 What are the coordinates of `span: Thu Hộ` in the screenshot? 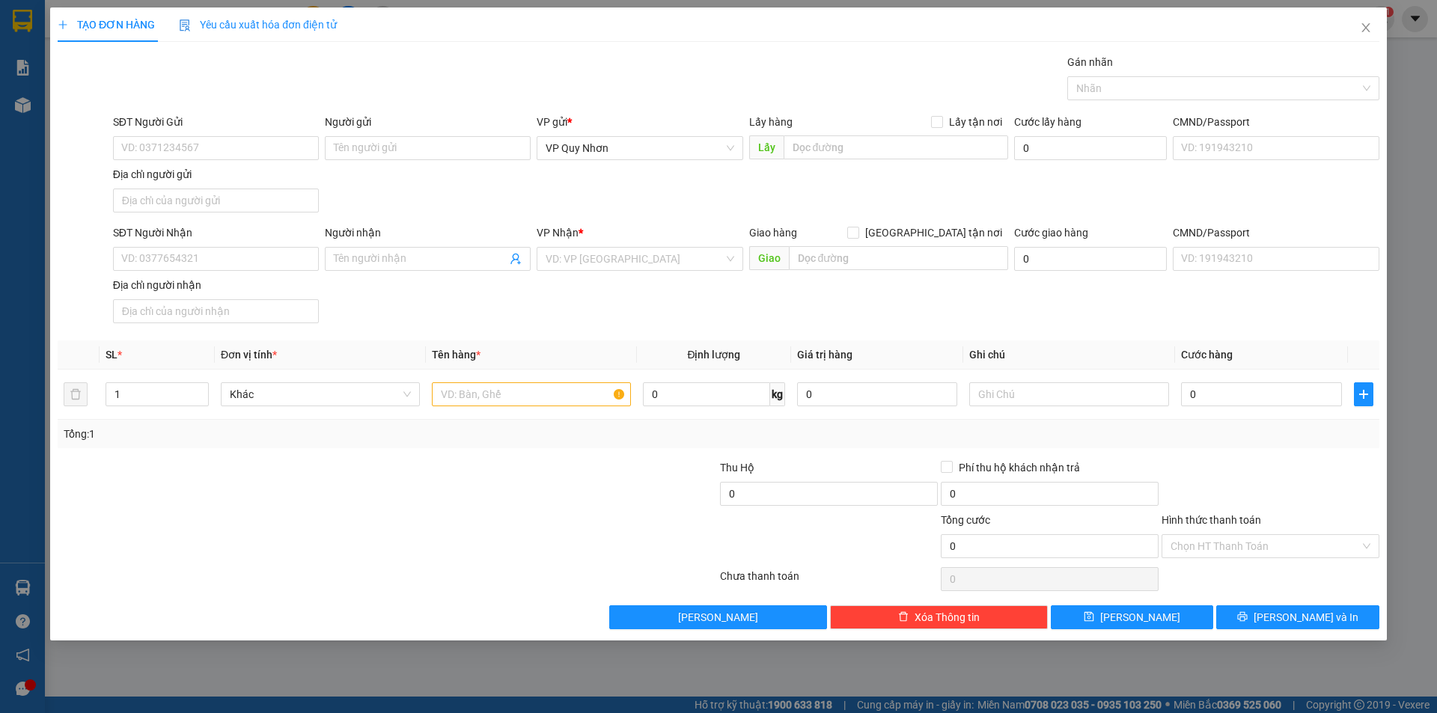 It's located at (737, 468).